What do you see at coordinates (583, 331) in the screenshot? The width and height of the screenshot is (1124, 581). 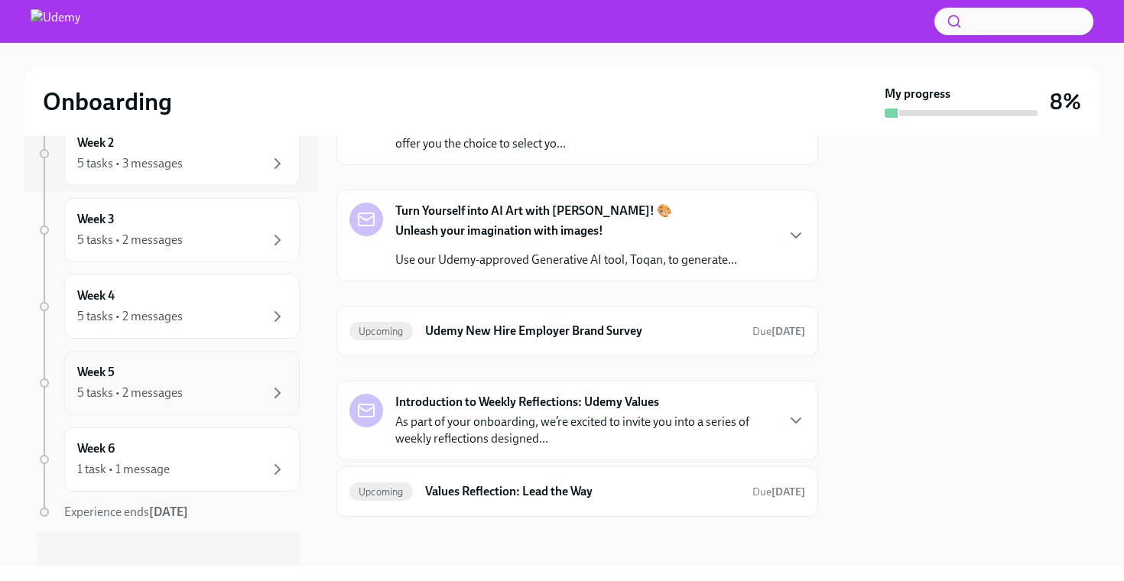 I see `h6: Udemy New Hire Employer Brand Survey` at bounding box center [583, 331].